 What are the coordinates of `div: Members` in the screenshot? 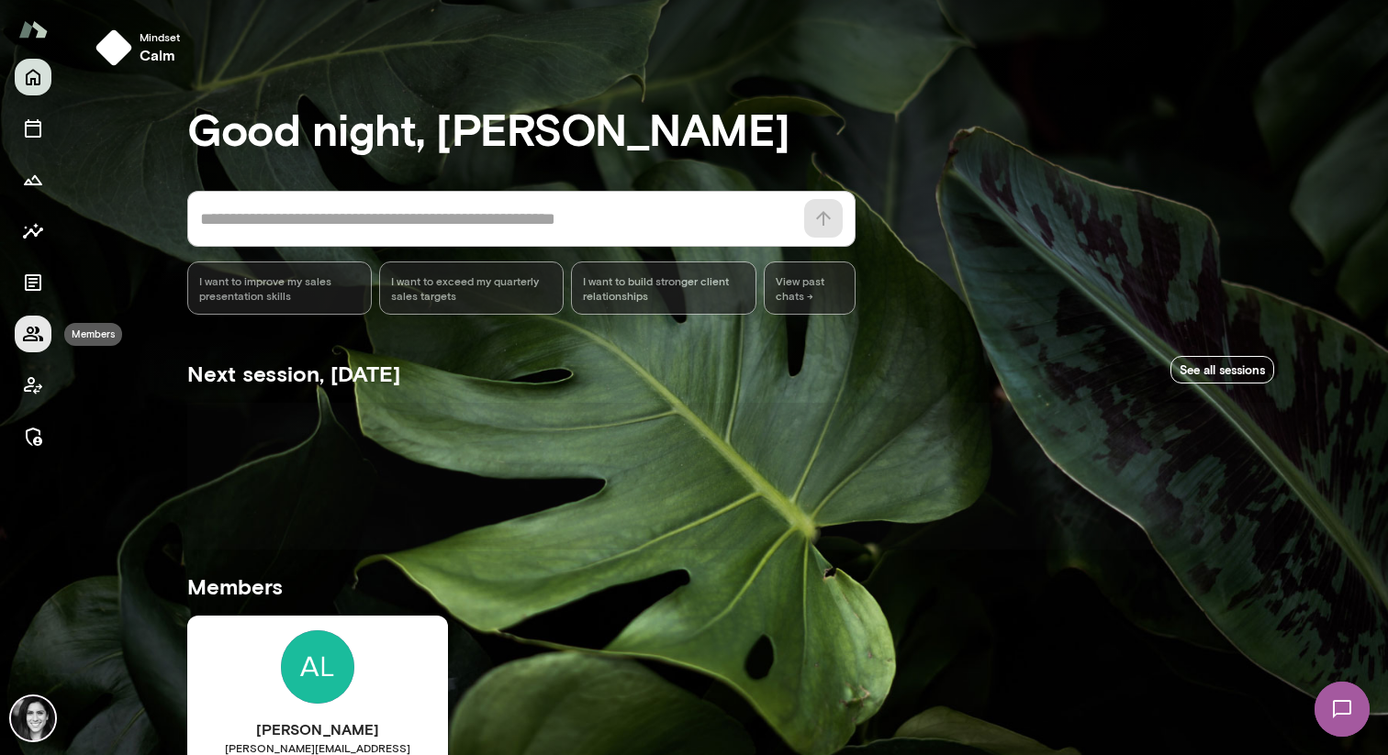 It's located at (93, 334).